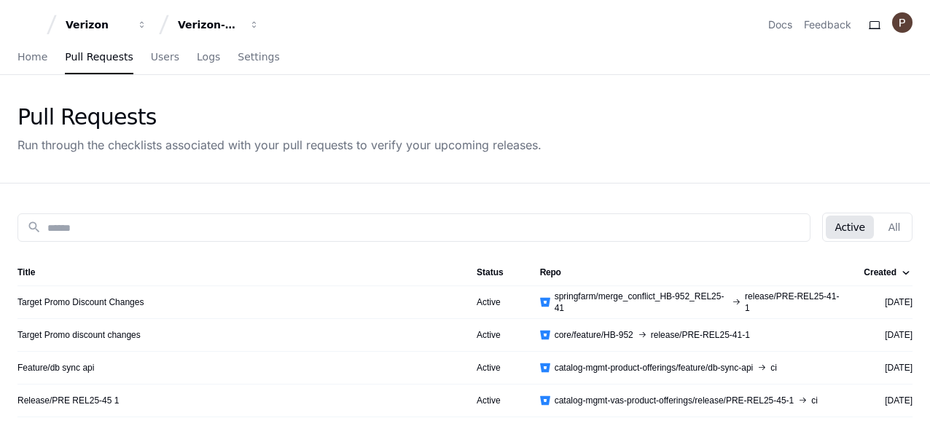 The width and height of the screenshot is (930, 426). I want to click on div: Pull Requests, so click(279, 117).